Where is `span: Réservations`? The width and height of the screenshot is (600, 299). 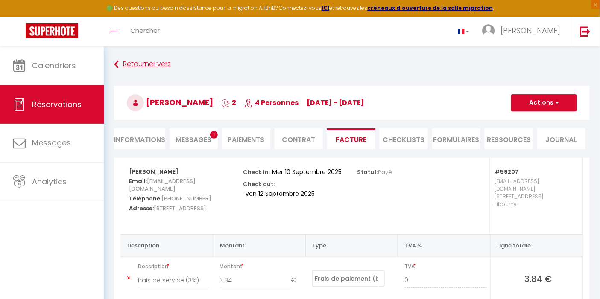
span: Réservations is located at coordinates (57, 104).